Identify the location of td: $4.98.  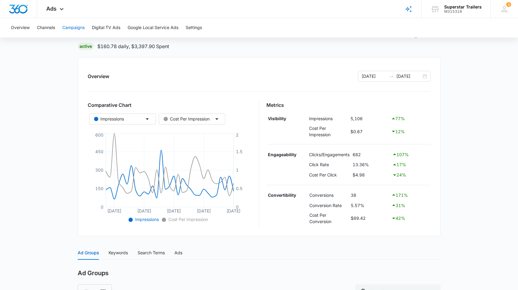
(371, 175).